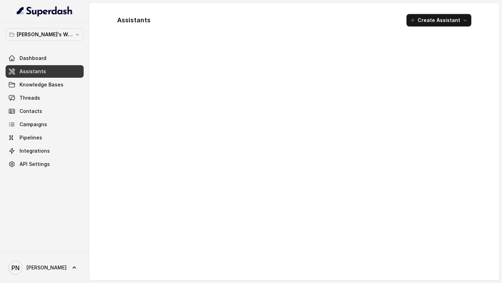 The width and height of the screenshot is (502, 283). I want to click on a: Integrations, so click(45, 151).